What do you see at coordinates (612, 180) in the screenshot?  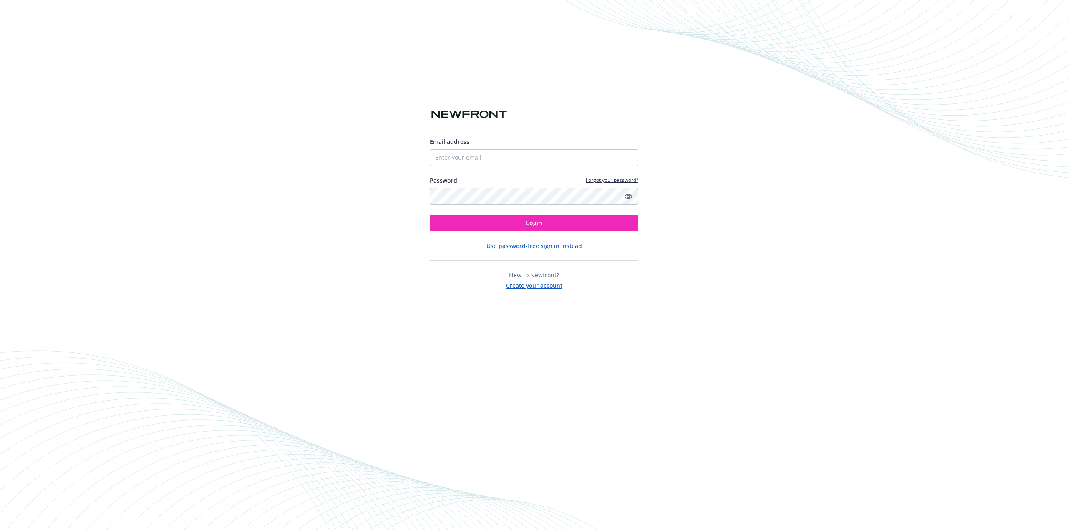 I see `a: Forgot your password?` at bounding box center [612, 180].